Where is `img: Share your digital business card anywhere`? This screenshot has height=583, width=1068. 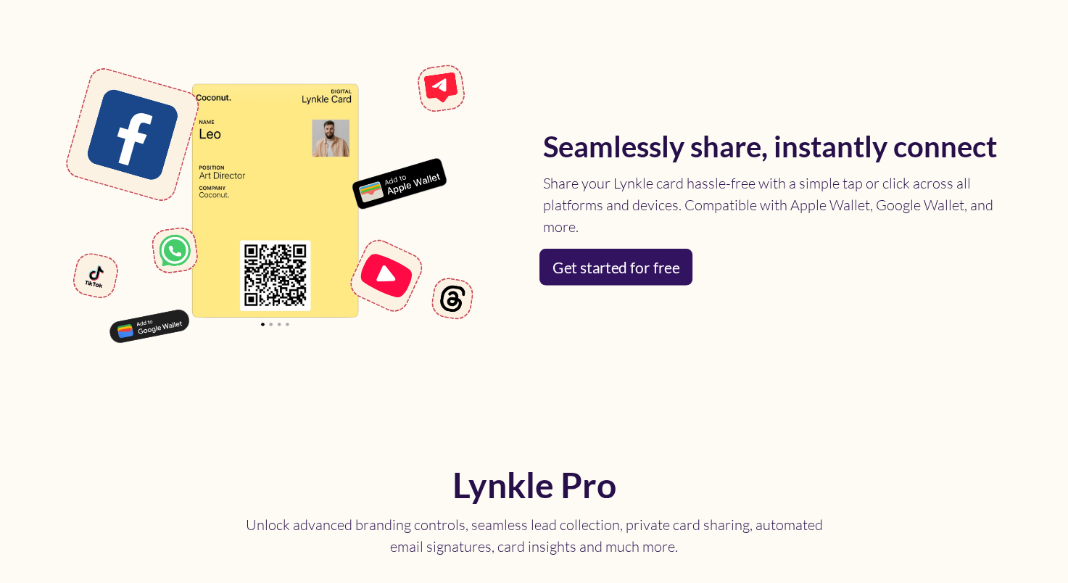 img: Share your digital business card anywhere is located at coordinates (282, 208).